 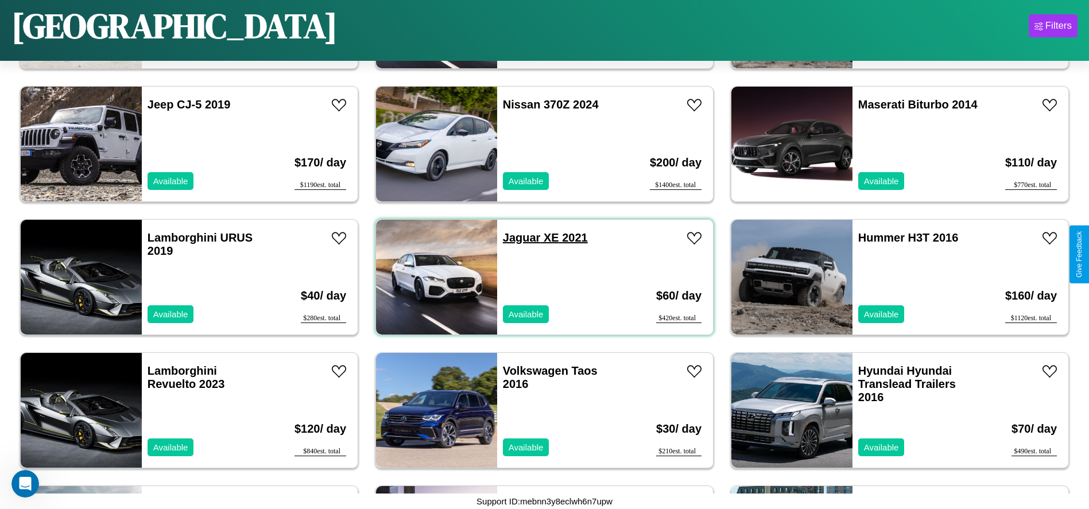 I want to click on a: Jeep CJ-5 2019, so click(x=189, y=104).